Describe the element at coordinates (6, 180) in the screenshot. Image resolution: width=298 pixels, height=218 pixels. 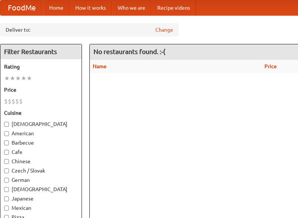
I see `input: German` at that location.